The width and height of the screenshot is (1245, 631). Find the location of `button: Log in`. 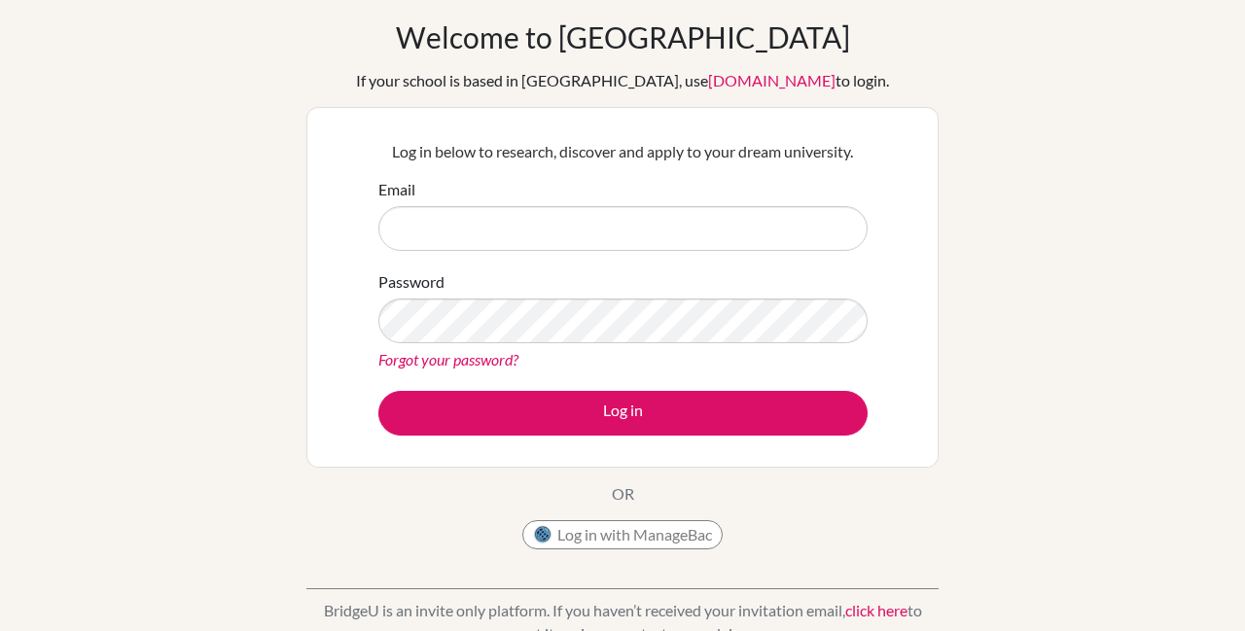

button: Log in is located at coordinates (622, 413).